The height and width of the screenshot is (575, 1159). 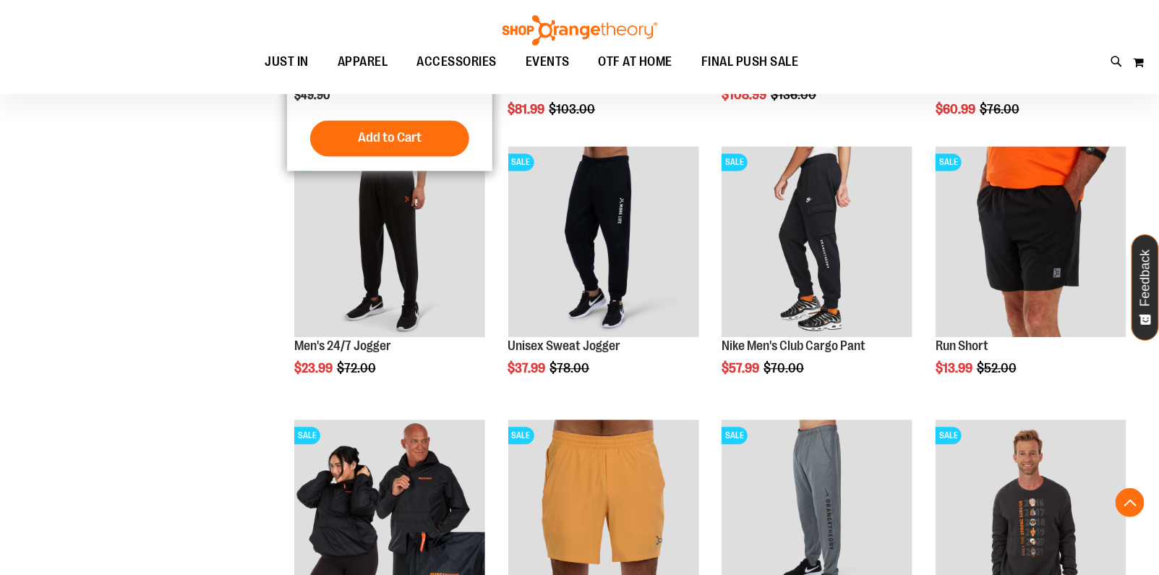 I want to click on span: Add to Cart, so click(x=390, y=137).